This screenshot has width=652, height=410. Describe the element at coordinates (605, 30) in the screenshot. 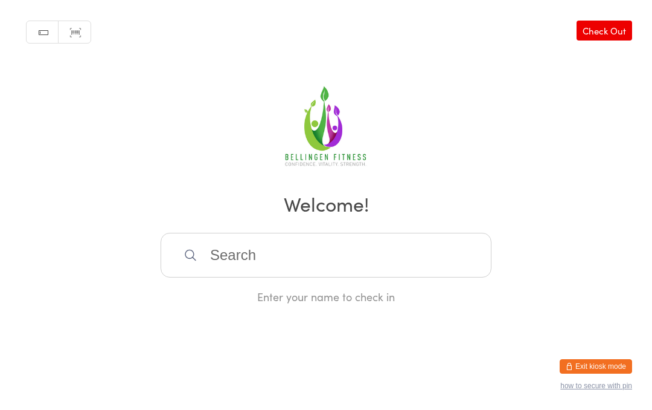

I see `a: Check Out` at that location.